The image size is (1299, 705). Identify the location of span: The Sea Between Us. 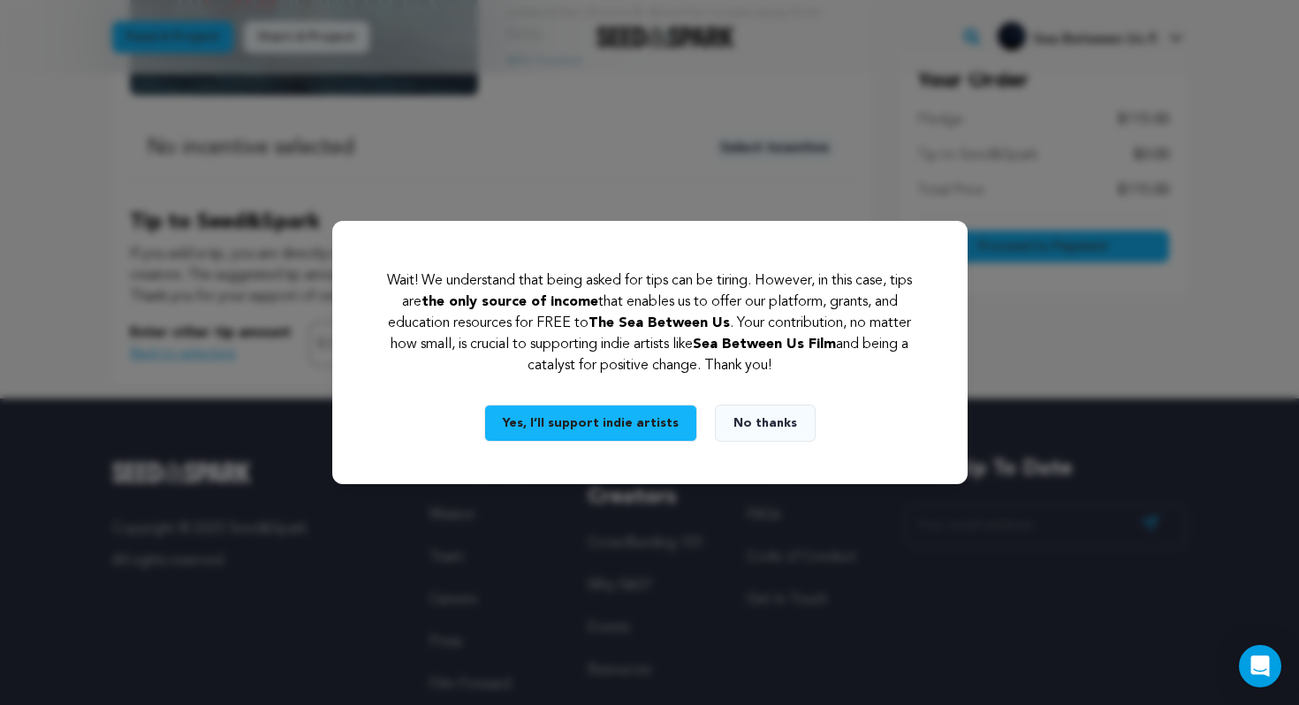
(659, 323).